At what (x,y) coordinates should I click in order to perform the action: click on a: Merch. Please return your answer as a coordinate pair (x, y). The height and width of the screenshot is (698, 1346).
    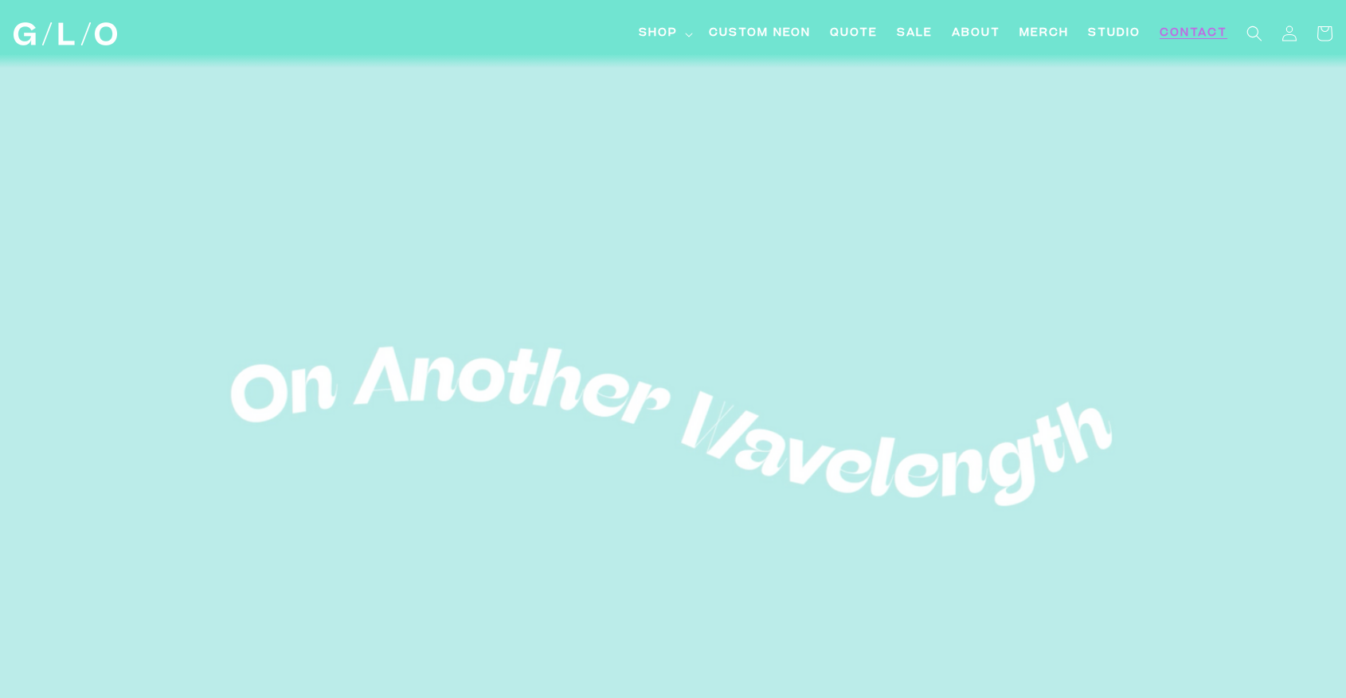
    Looking at the image, I should click on (1044, 33).